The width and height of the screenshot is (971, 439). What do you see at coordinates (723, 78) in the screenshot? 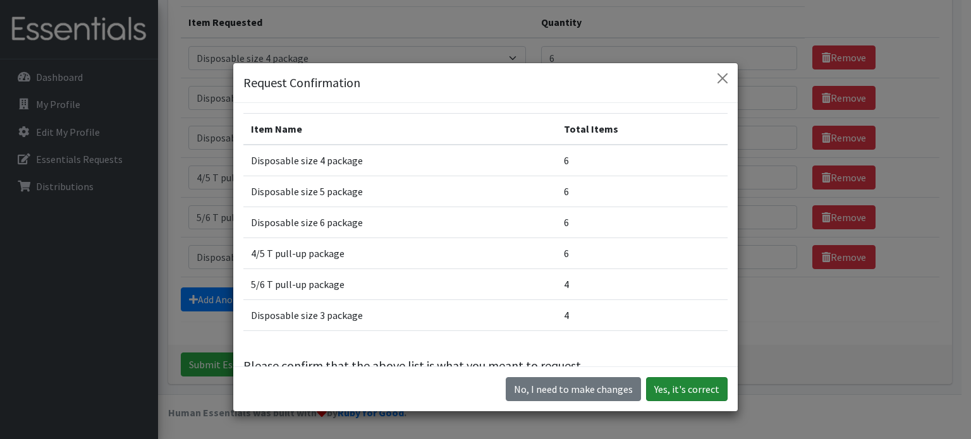
I see `button: Close` at bounding box center [723, 78].